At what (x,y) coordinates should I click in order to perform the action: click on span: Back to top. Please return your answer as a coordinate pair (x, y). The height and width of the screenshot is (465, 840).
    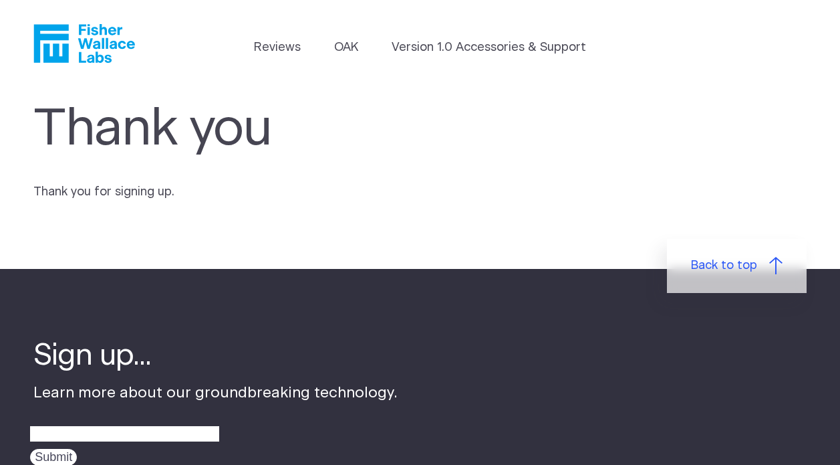
    Looking at the image, I should click on (724, 265).